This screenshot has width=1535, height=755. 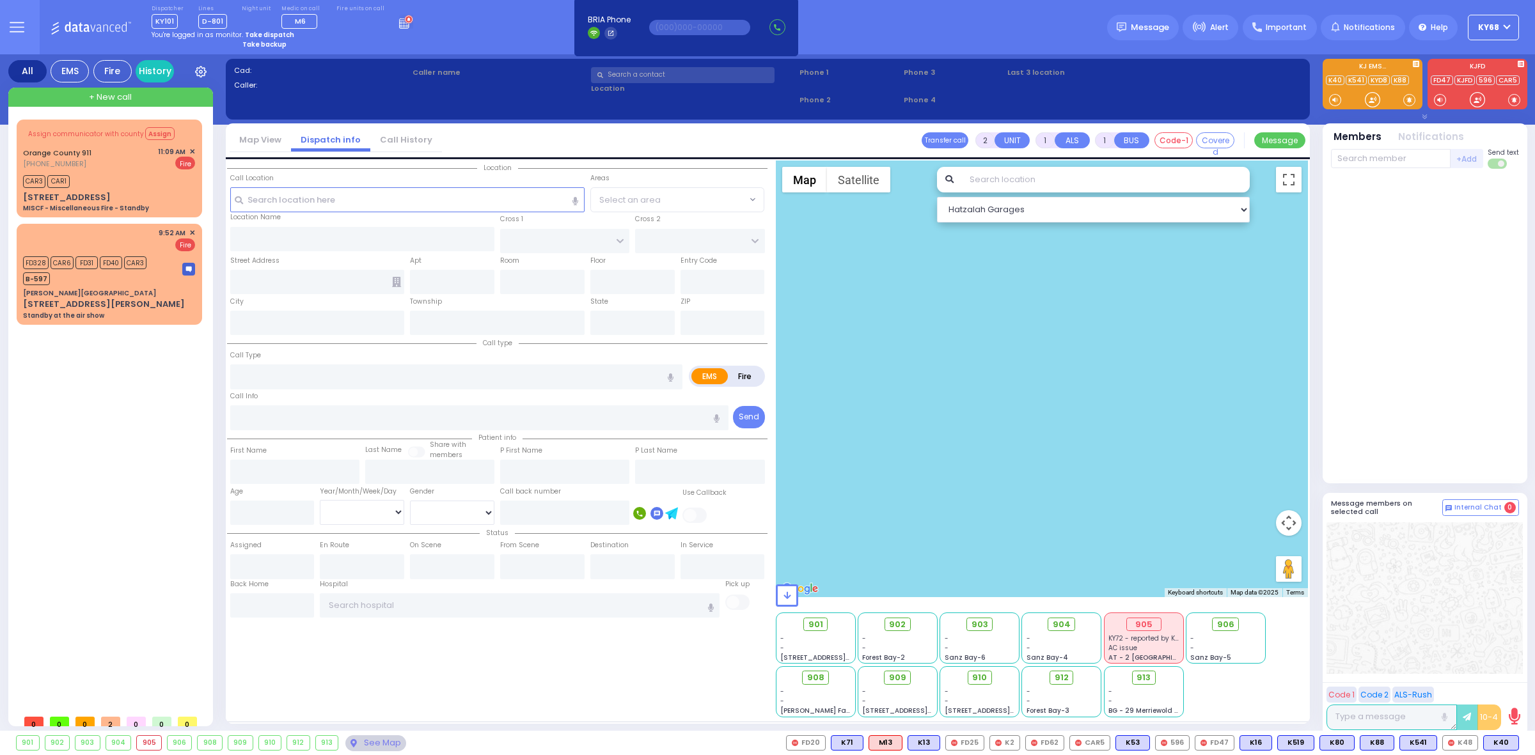 I want to click on button: Internal Chat 0, so click(x=1481, y=508).